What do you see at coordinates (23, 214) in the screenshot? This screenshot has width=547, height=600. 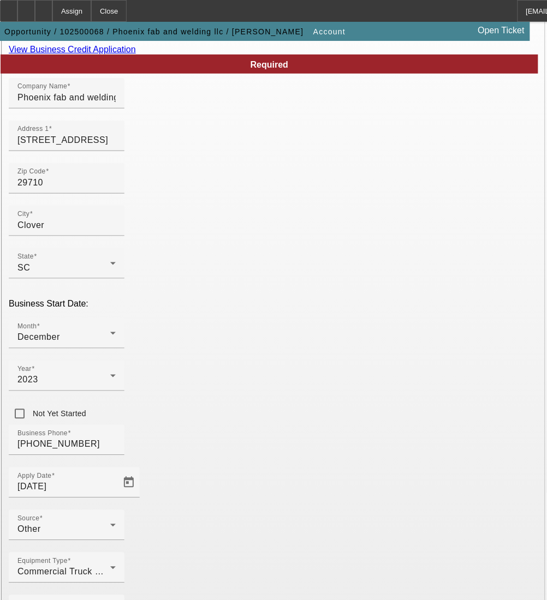 I see `mat-label: City` at bounding box center [23, 214].